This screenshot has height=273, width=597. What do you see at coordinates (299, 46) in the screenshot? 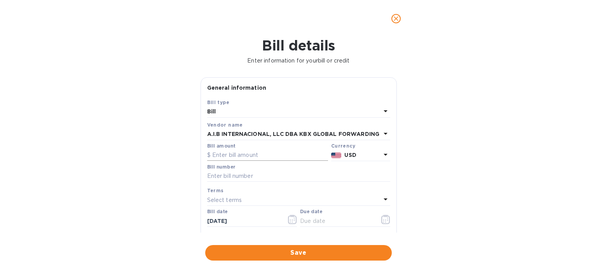
I see `h1: Bill details` at bounding box center [299, 46].